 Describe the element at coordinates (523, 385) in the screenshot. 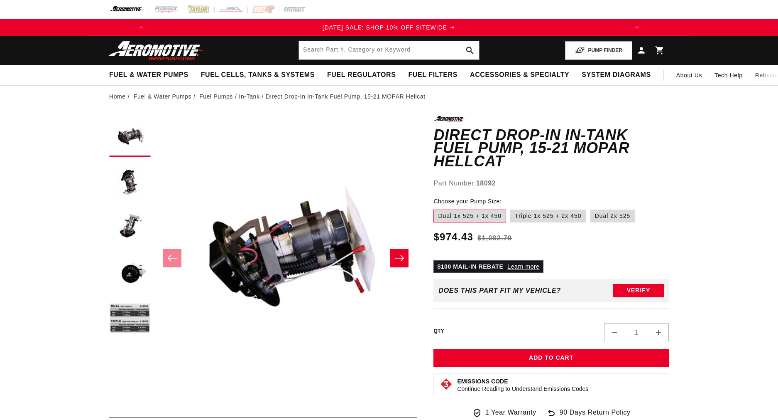

I see `button: Emissions CodeContinue Reading to Understand Emissions Codes` at that location.